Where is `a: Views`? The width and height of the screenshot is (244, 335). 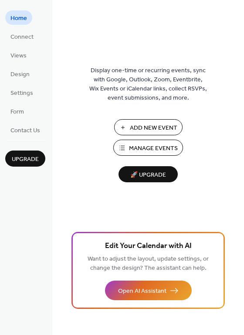
a: Views is located at coordinates (18, 55).